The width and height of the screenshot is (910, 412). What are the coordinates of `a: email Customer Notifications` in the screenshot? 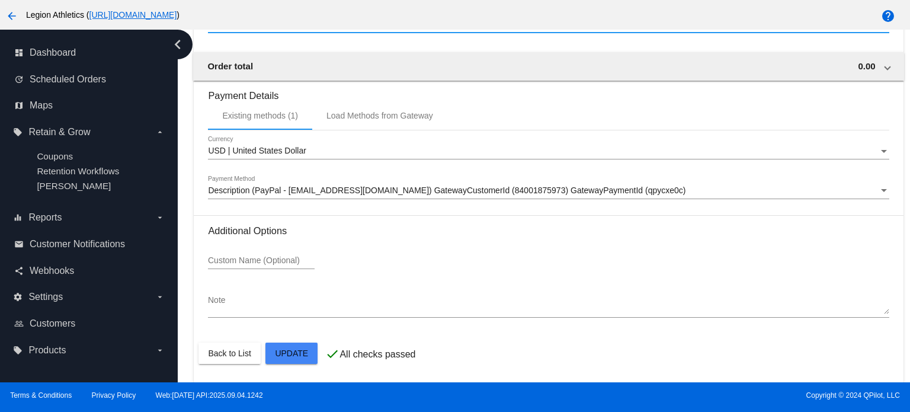 It's located at (89, 244).